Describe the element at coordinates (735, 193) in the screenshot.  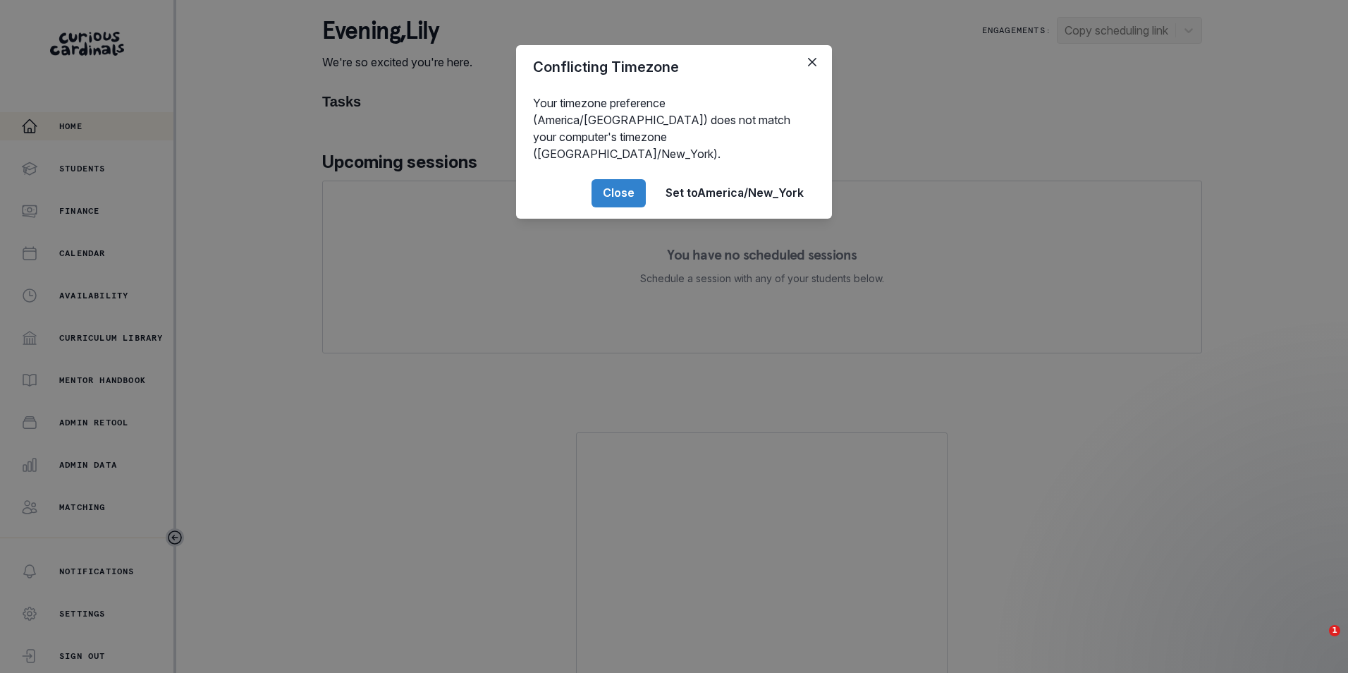
I see `button: Set toAmerica/New_York` at that location.